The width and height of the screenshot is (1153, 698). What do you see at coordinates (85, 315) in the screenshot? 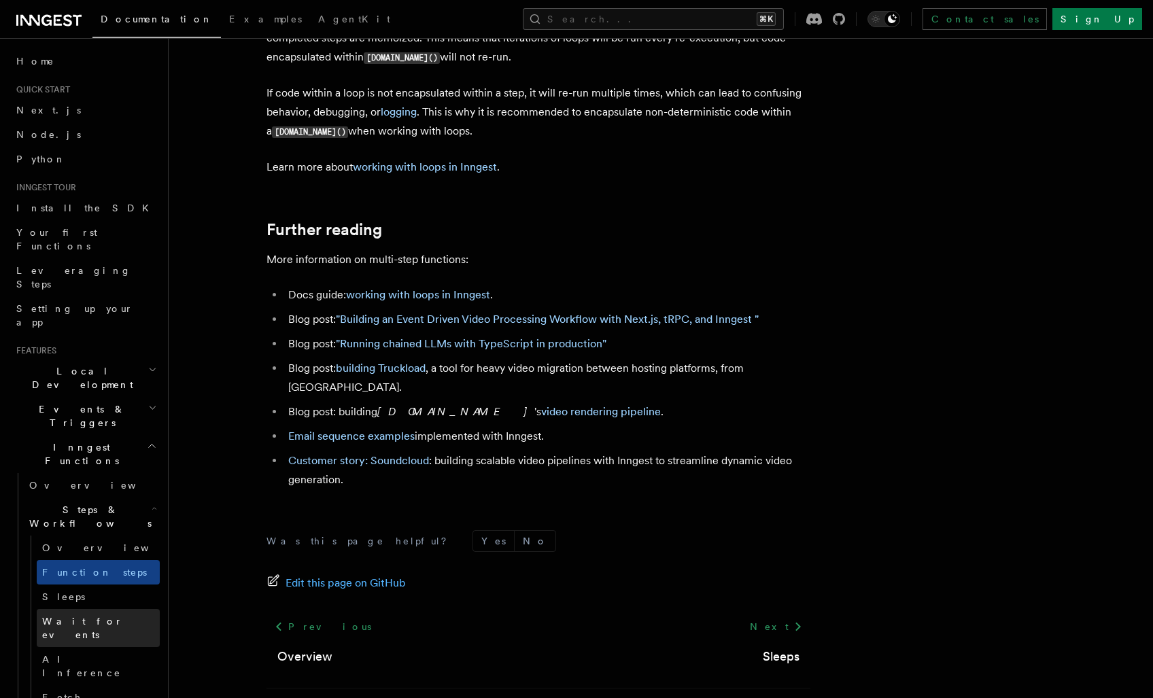
I see `a: Setting up your app` at bounding box center [85, 315].